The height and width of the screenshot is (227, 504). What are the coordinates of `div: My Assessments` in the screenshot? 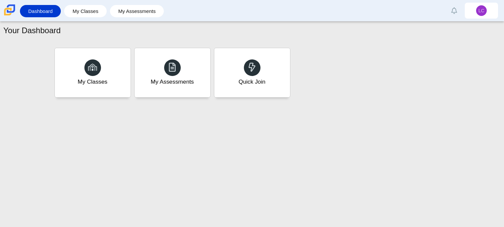 It's located at (173, 82).